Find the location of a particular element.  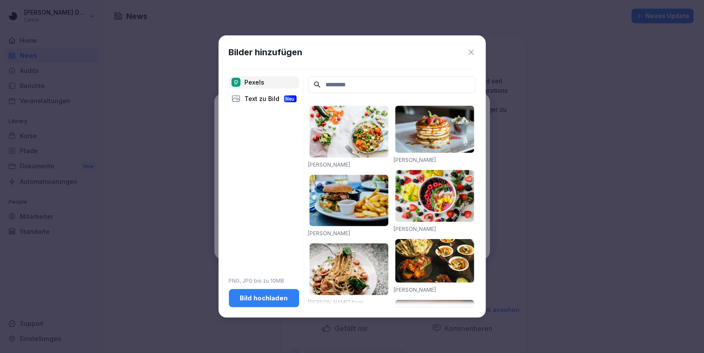

button: Bild hochladen is located at coordinates (264, 298).